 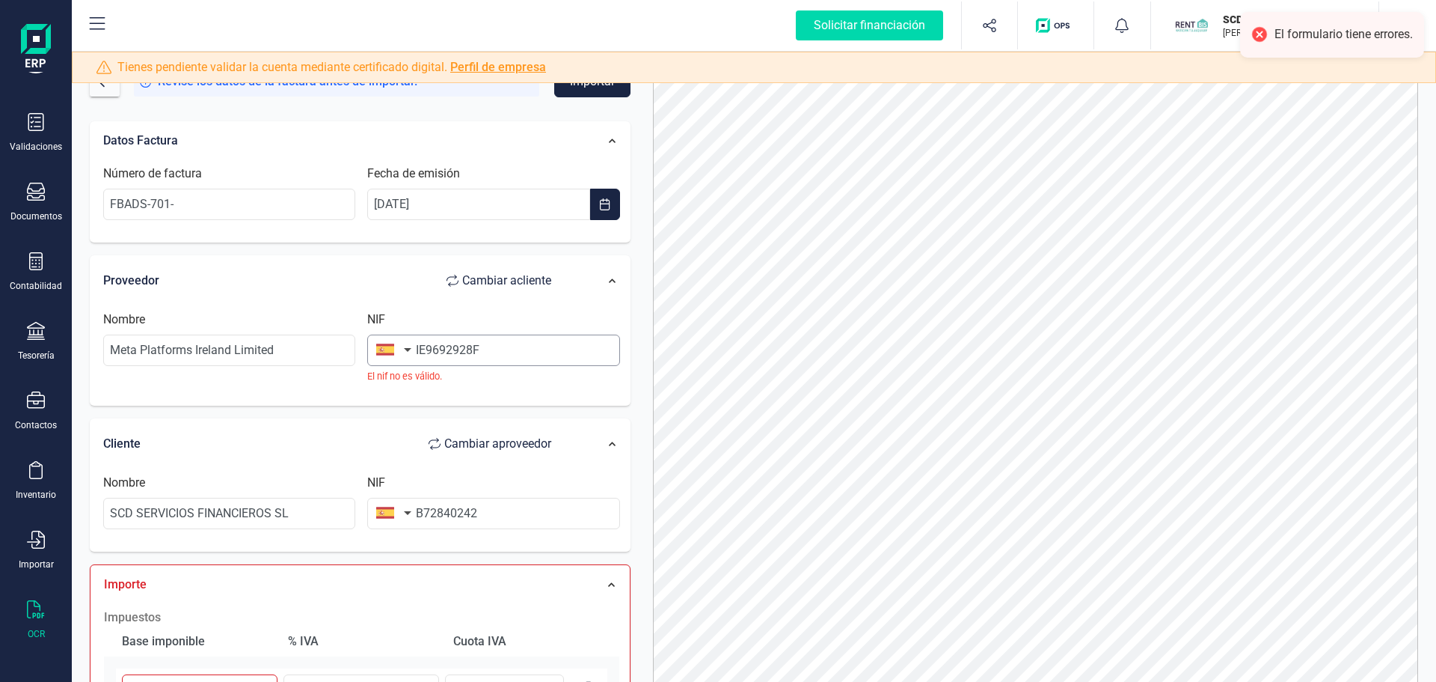 I want to click on a: Perfil de empresa, so click(x=498, y=67).